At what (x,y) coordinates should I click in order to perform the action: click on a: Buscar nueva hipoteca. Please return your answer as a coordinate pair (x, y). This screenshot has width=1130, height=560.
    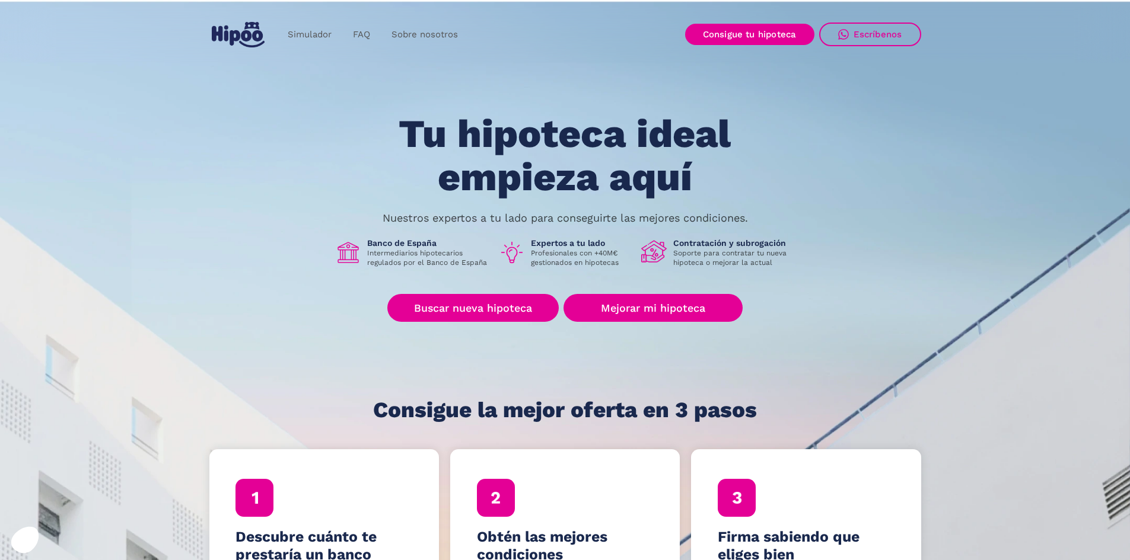
    Looking at the image, I should click on (473, 308).